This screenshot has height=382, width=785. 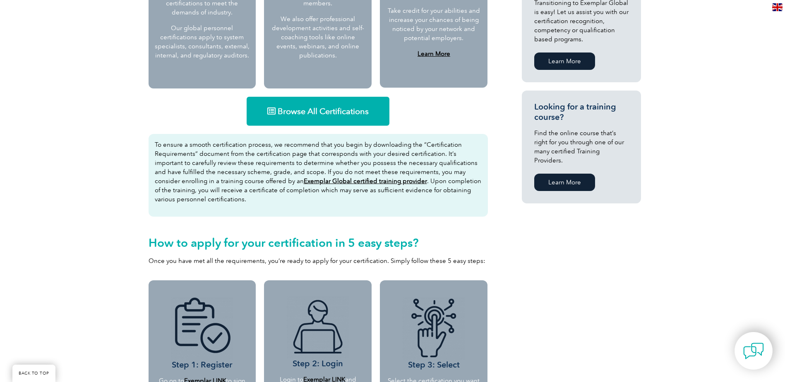 What do you see at coordinates (777, 7) in the screenshot?
I see `img: en` at bounding box center [777, 7].